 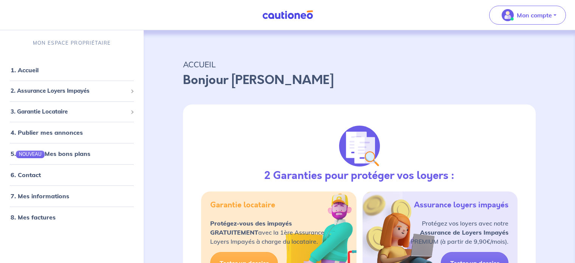 I want to click on a: 4. Publier mes annonces, so click(x=47, y=132).